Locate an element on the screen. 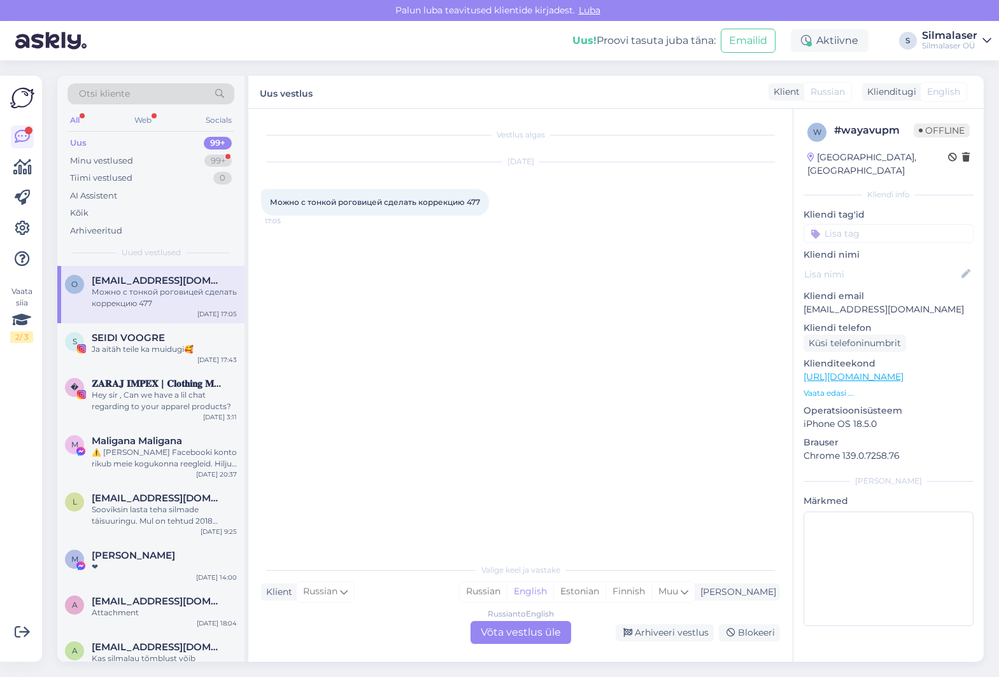  div: S is located at coordinates (908, 41).